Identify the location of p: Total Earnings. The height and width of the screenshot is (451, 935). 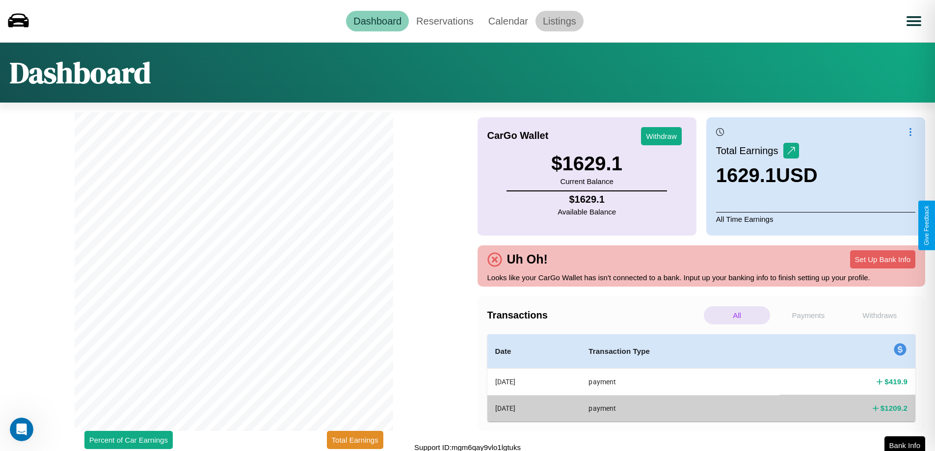
(749, 151).